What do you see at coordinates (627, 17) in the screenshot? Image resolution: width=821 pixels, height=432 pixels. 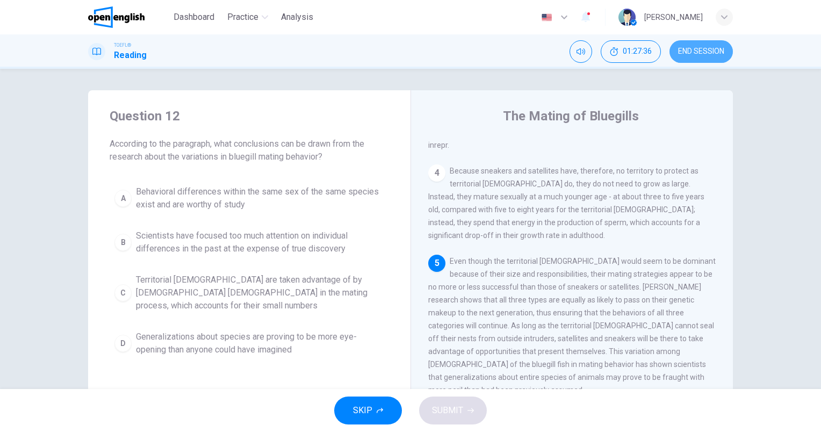 I see `img: Profile picture` at bounding box center [627, 17].